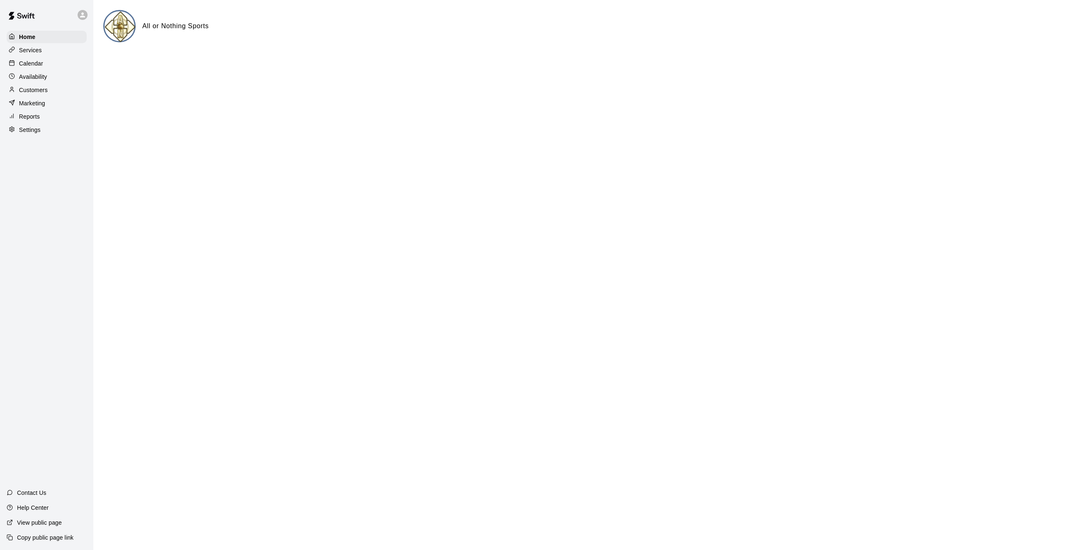  What do you see at coordinates (46, 37) in the screenshot?
I see `div: Home` at bounding box center [46, 37].